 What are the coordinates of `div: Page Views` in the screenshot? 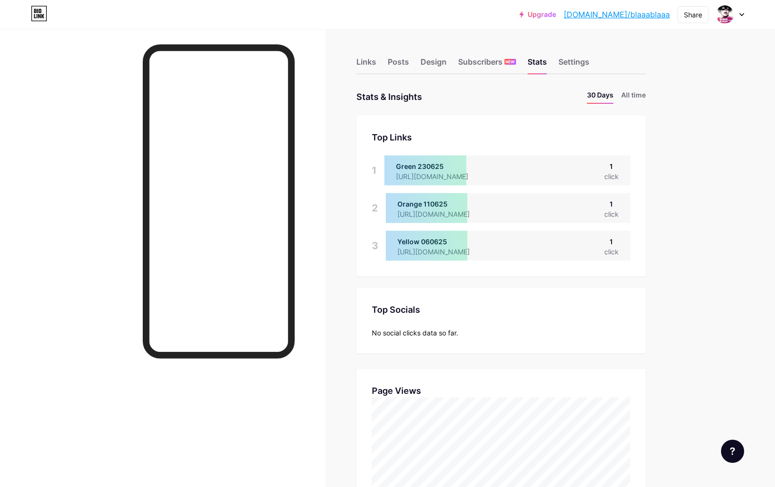 It's located at (501, 390).